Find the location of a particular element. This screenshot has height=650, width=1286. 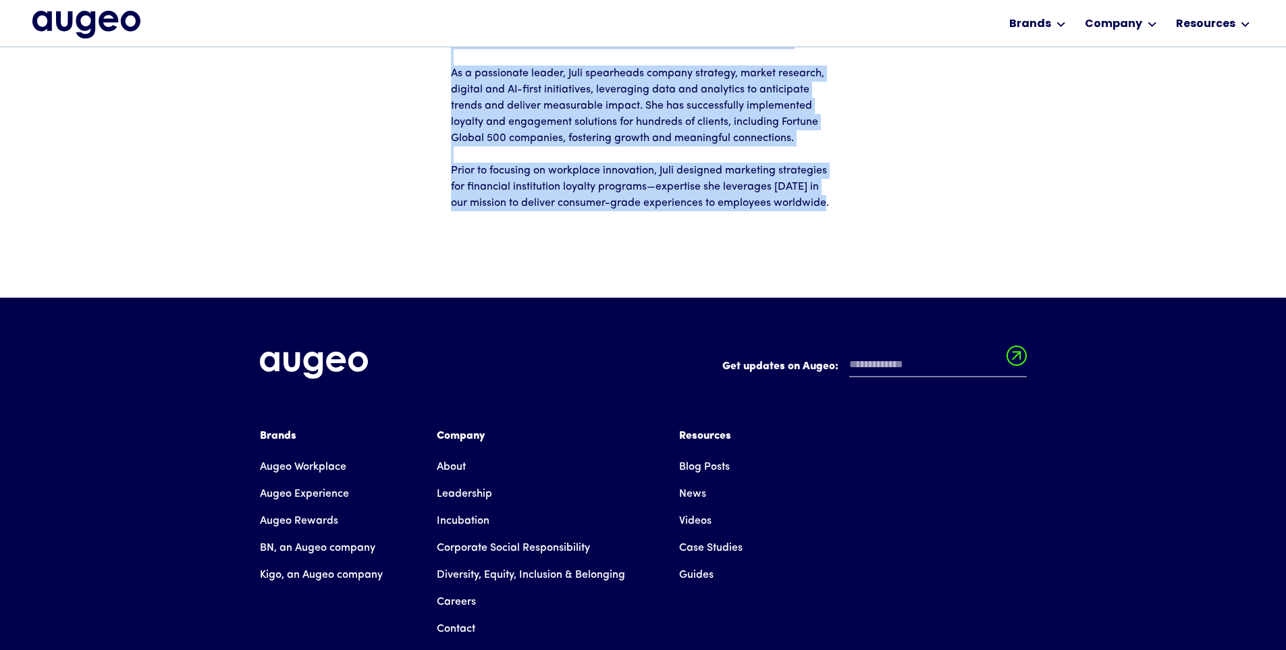

a: About is located at coordinates (451, 467).